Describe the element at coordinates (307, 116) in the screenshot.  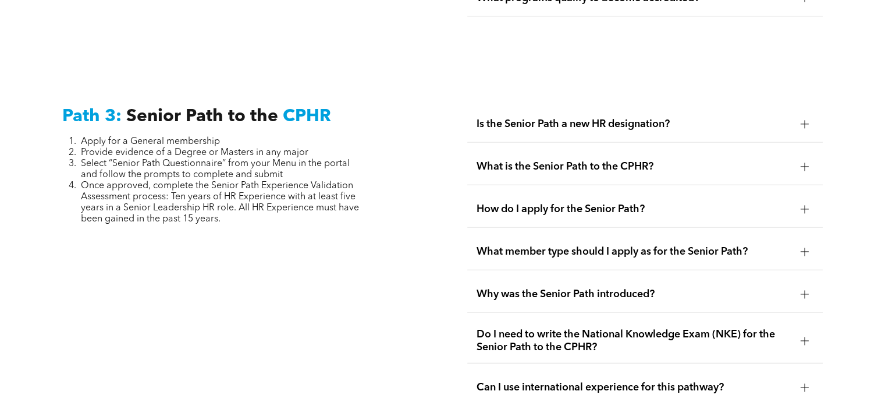
I see `span: CPHR` at that location.